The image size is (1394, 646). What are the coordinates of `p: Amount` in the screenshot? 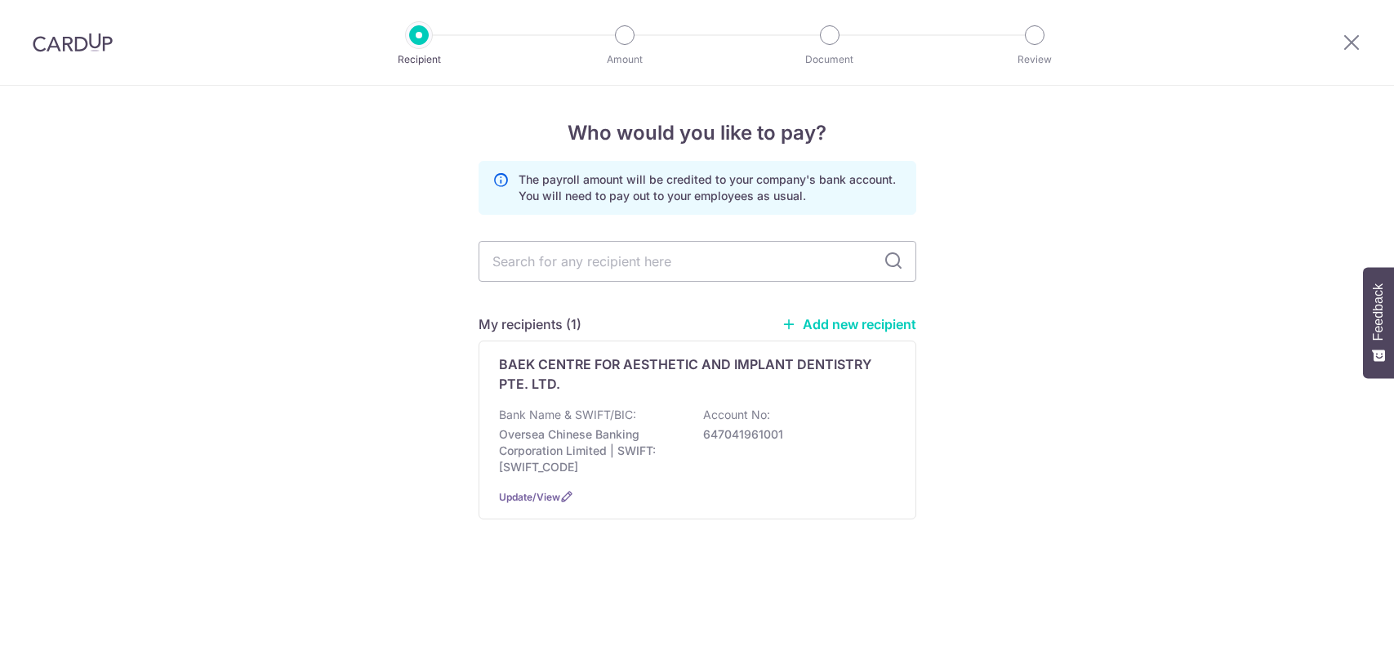 It's located at (625, 60).